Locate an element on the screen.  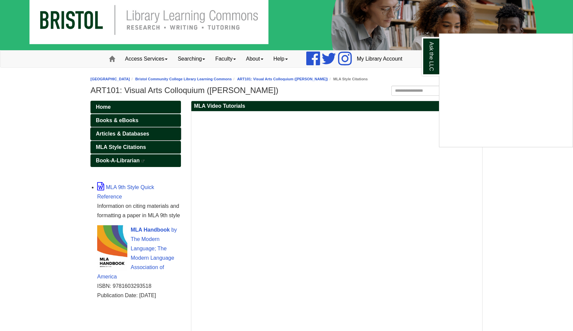
a: MLA 9th Style Quick Reference is located at coordinates (126, 192).